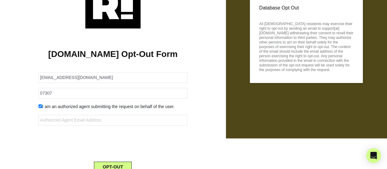 Image resolution: width=387 pixels, height=169 pixels. Describe the element at coordinates (113, 93) in the screenshot. I see `input: Zipcode` at that location.